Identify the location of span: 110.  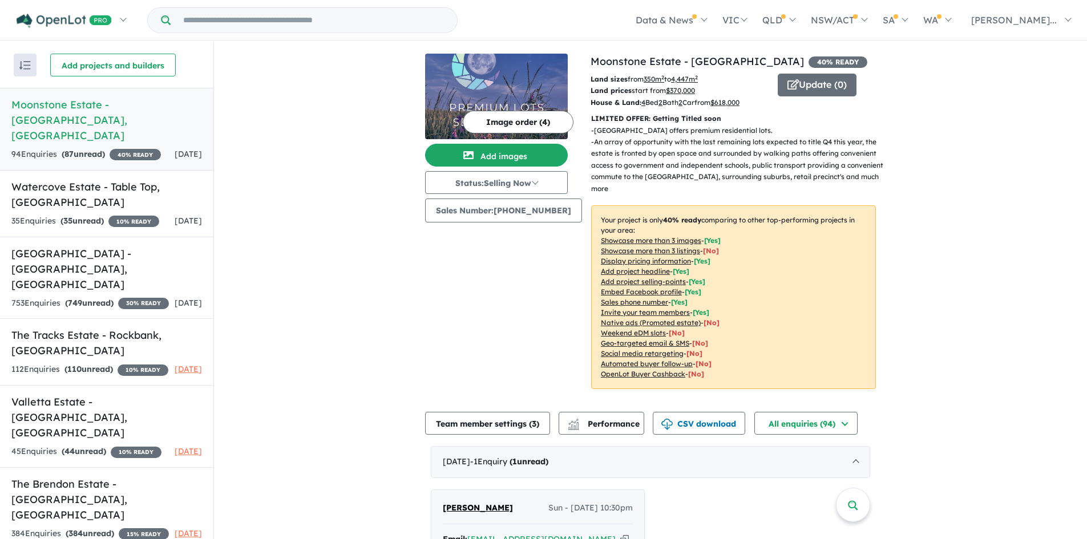
(74, 369).